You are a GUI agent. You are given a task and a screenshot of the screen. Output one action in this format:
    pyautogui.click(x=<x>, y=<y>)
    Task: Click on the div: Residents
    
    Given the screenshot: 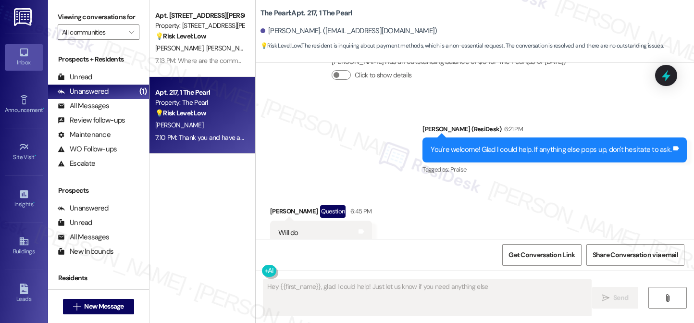 What is the action you would take?
    pyautogui.click(x=99, y=278)
    